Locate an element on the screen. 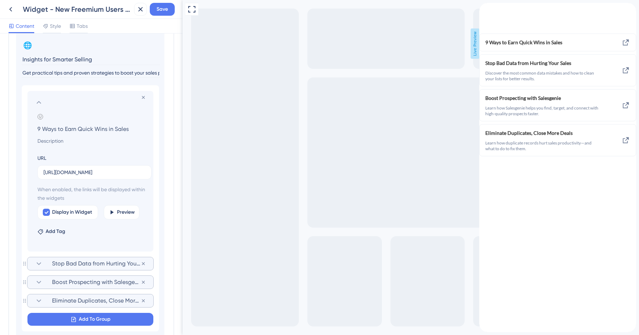  div: URL is located at coordinates (42, 158).